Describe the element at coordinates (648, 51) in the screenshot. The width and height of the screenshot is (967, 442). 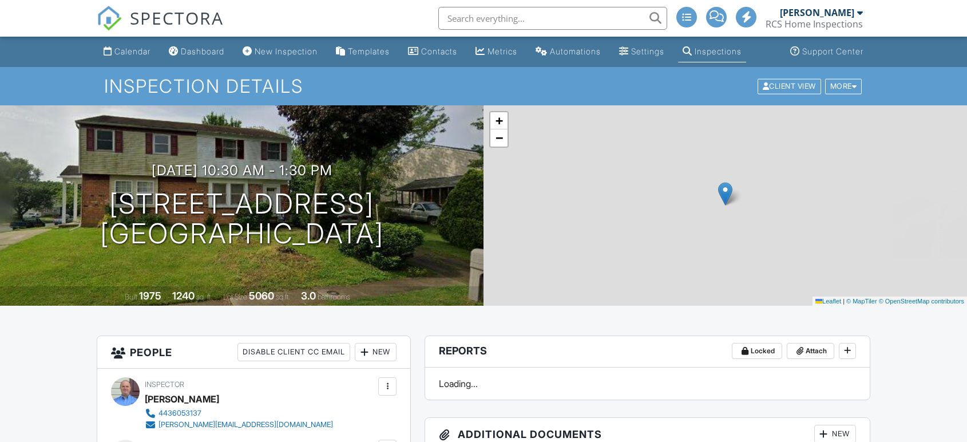
I see `div: Settings` at that location.